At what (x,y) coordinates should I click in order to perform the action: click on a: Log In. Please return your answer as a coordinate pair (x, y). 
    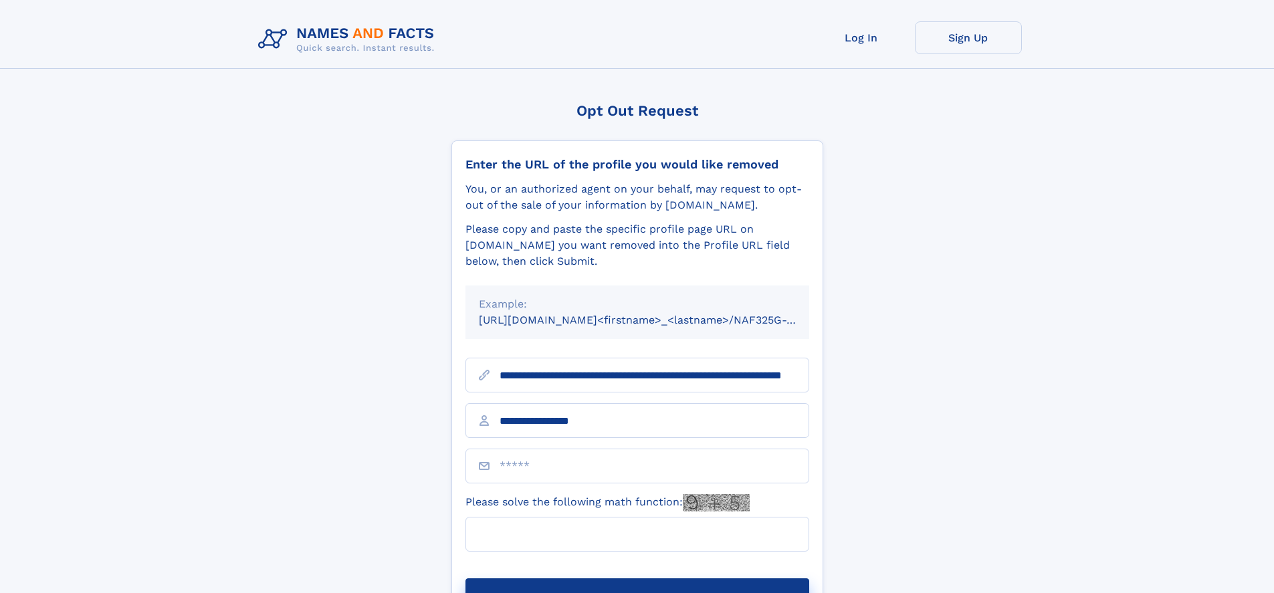
    Looking at the image, I should click on (862, 37).